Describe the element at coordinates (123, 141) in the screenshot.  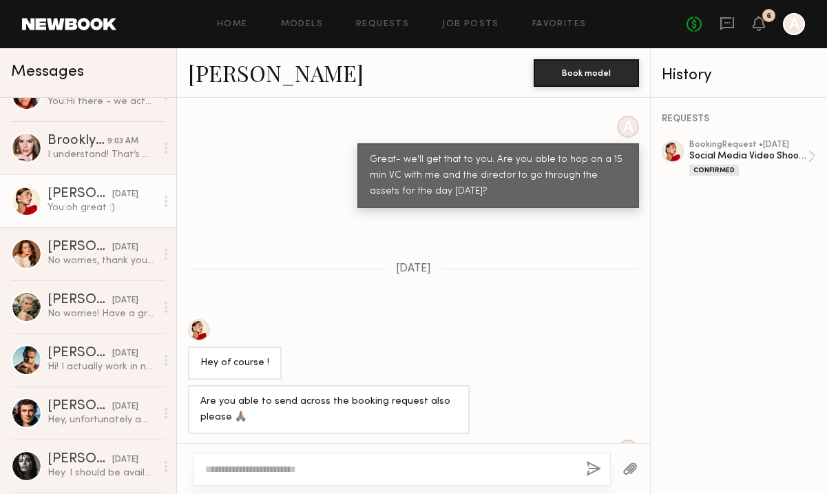
I see `div: 9:03 AM` at that location.